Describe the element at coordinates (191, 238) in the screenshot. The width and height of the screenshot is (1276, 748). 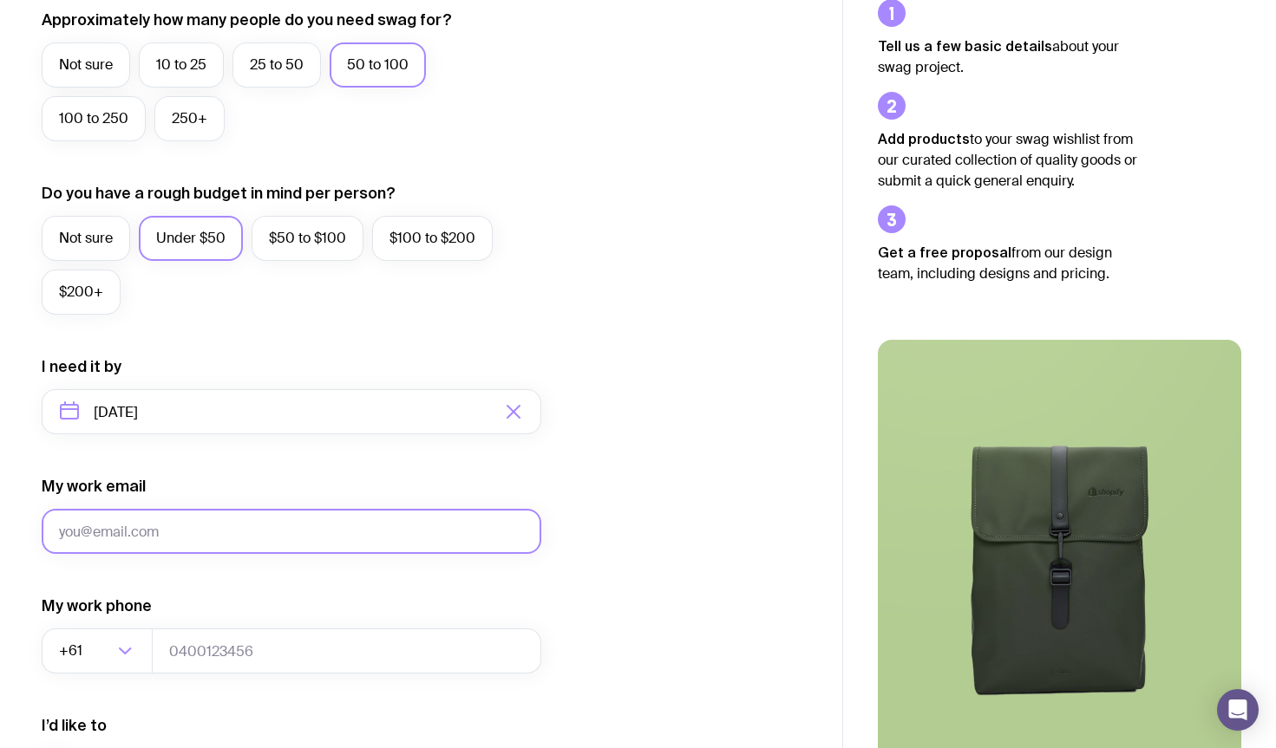
I see `label: Under $50` at that location.